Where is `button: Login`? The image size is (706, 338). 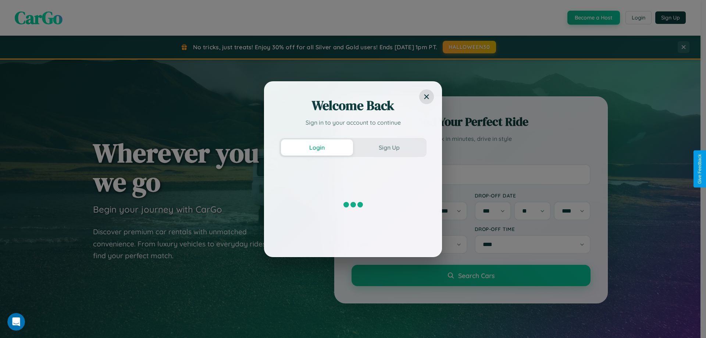
button: Login is located at coordinates (317, 147).